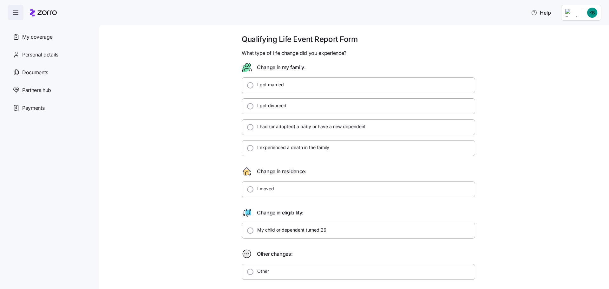 This screenshot has width=609, height=289. I want to click on span: My coverage, so click(37, 37).